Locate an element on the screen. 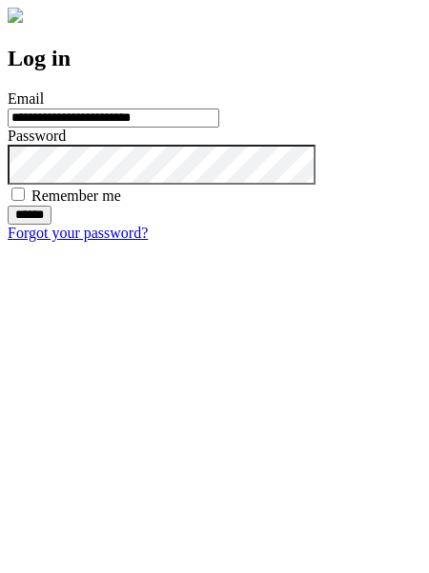 This screenshot has width=429, height=573. img: logo-4e3dc11c47720685a147b03b5a06dd966a58ff35d612b21f08c02c0306f2b779.png is located at coordinates (15, 15).